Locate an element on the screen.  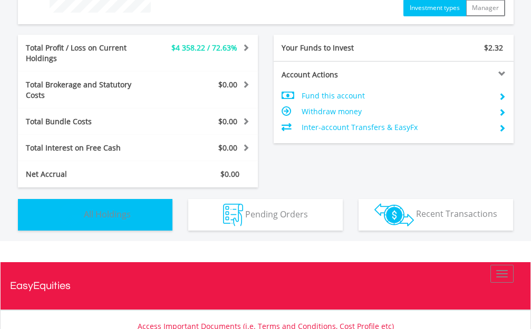
button: Pending Orders is located at coordinates (265, 215).